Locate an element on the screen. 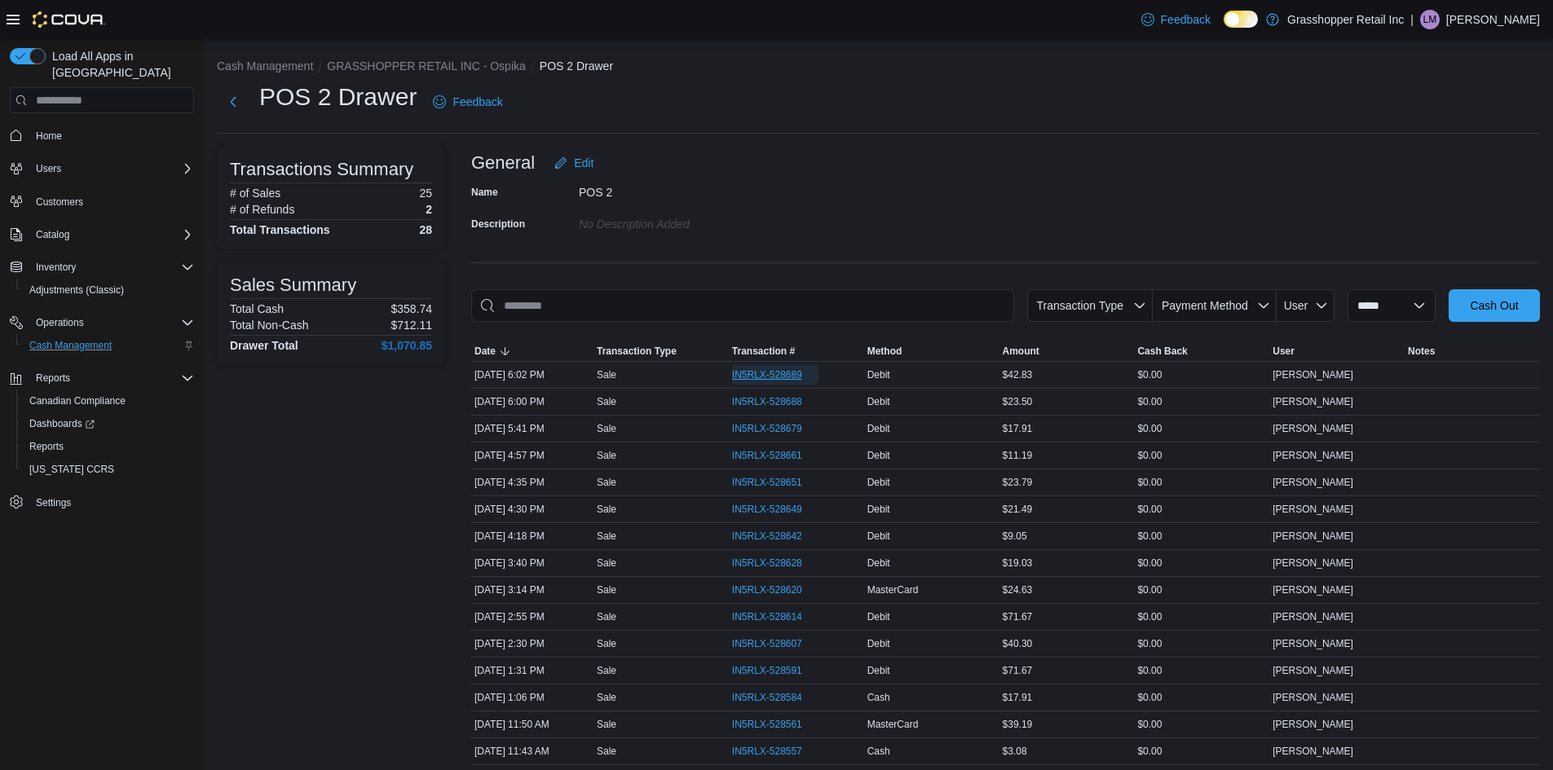 This screenshot has width=1553, height=770. span: Date is located at coordinates (485, 351).